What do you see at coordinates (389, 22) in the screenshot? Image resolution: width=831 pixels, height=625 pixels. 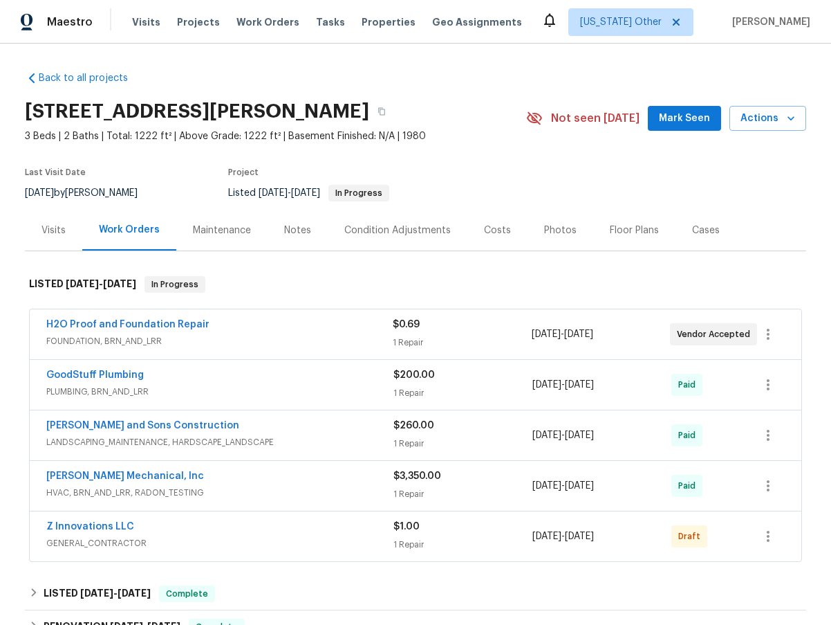 I see `span: Properties` at bounding box center [389, 22].